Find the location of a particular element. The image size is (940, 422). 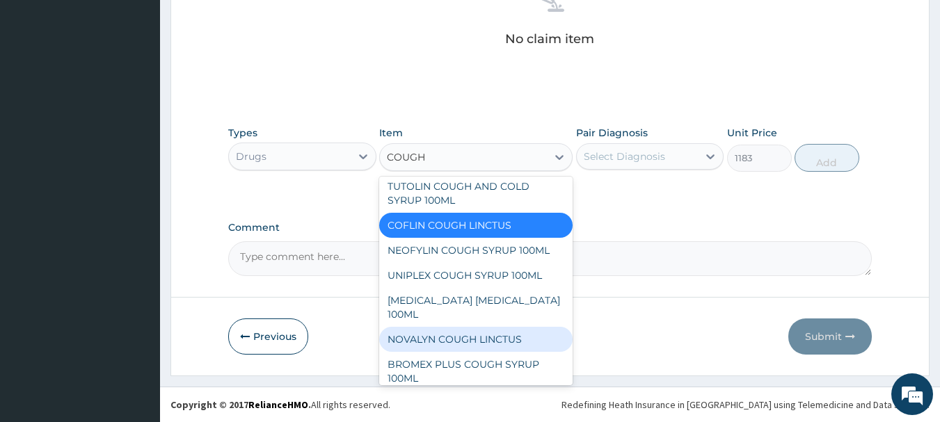

span: We're online! is located at coordinates (136, 194).